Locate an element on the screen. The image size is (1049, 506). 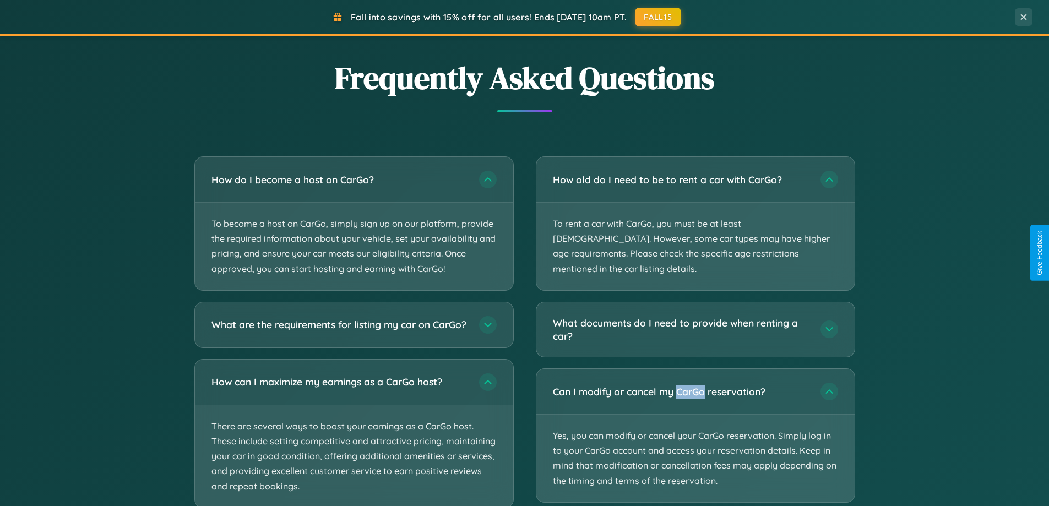
h3: How old do I need to be to rent a car with CarGo? is located at coordinates (681, 180).